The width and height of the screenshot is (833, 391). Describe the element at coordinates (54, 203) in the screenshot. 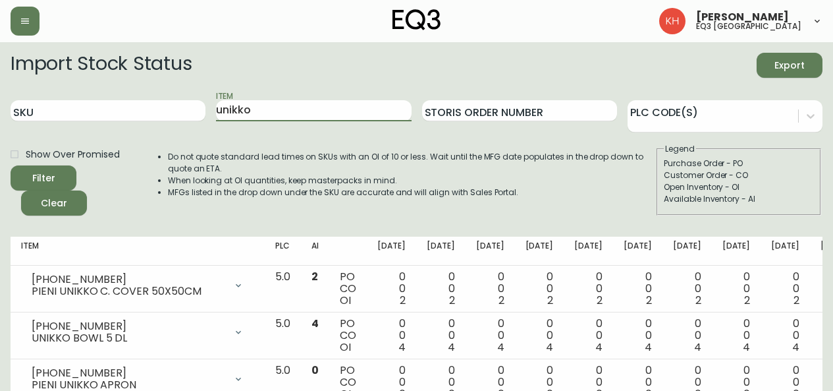

I see `button: Clear` at that location.